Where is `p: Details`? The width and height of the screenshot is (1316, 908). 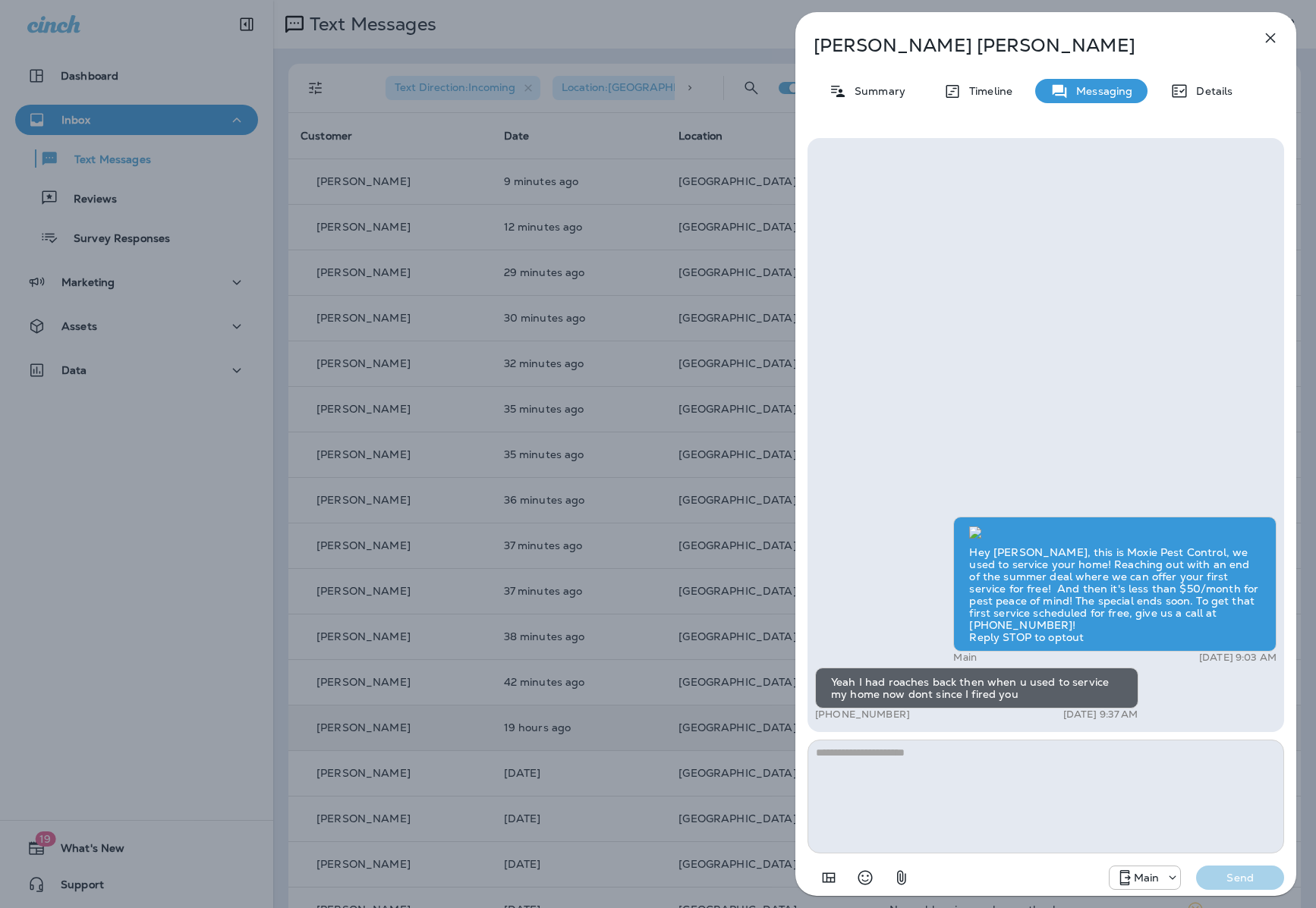 p: Details is located at coordinates (1211, 91).